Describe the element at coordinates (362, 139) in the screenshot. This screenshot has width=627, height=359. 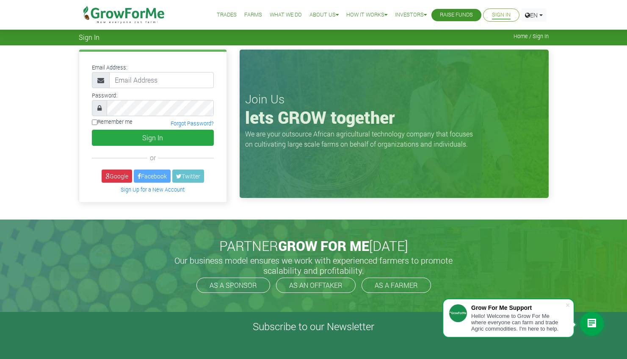
I see `p: We are your outsource African agricultural technology company that focuses on cultivating large s...` at that location.